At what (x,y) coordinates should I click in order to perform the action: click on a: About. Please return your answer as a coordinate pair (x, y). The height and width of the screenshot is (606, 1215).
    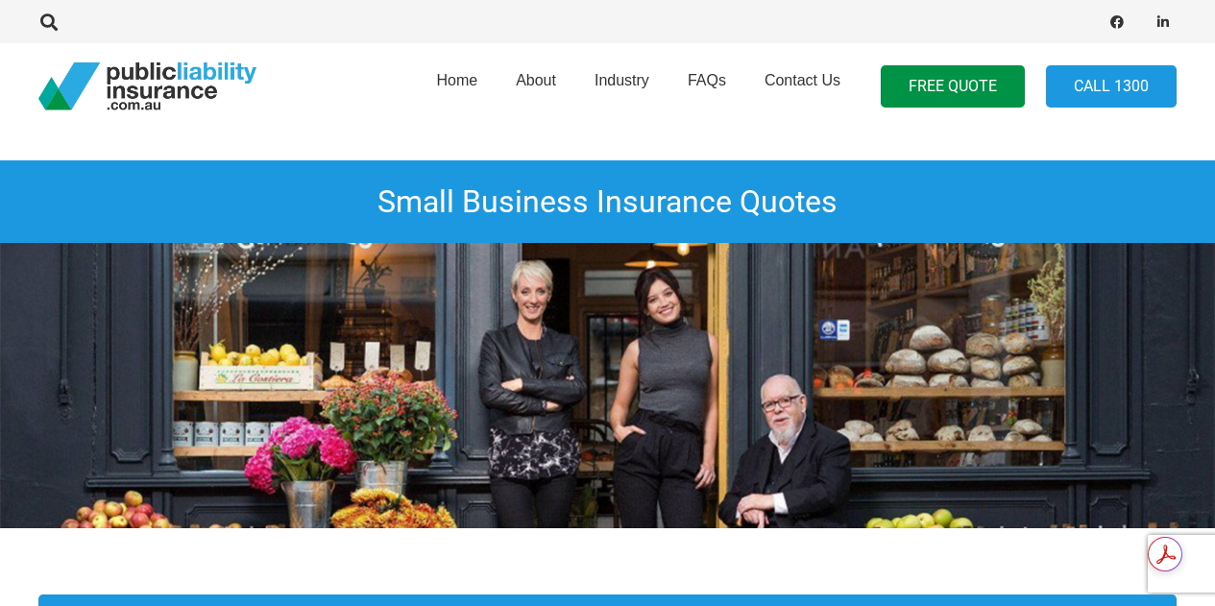
    Looking at the image, I should click on (536, 86).